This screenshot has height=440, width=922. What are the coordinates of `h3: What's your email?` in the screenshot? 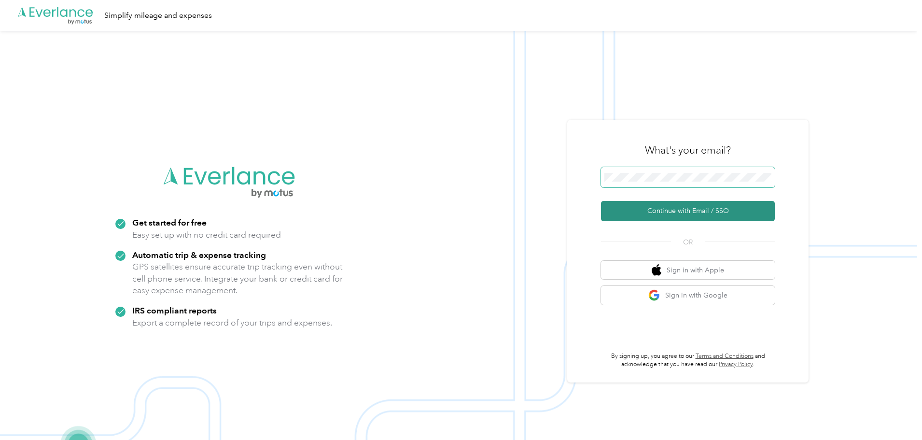 It's located at (688, 150).